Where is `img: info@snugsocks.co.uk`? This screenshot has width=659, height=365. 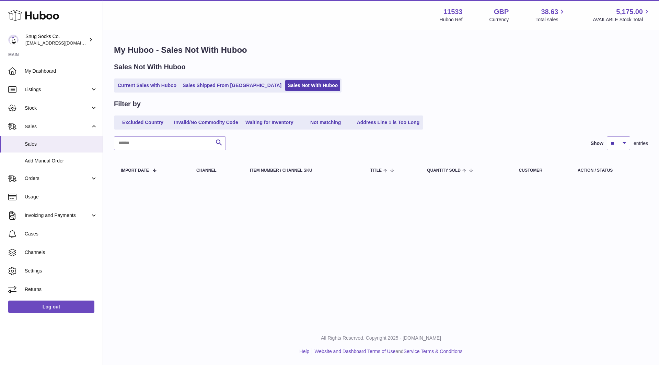 img: info@snugsocks.co.uk is located at coordinates (13, 40).